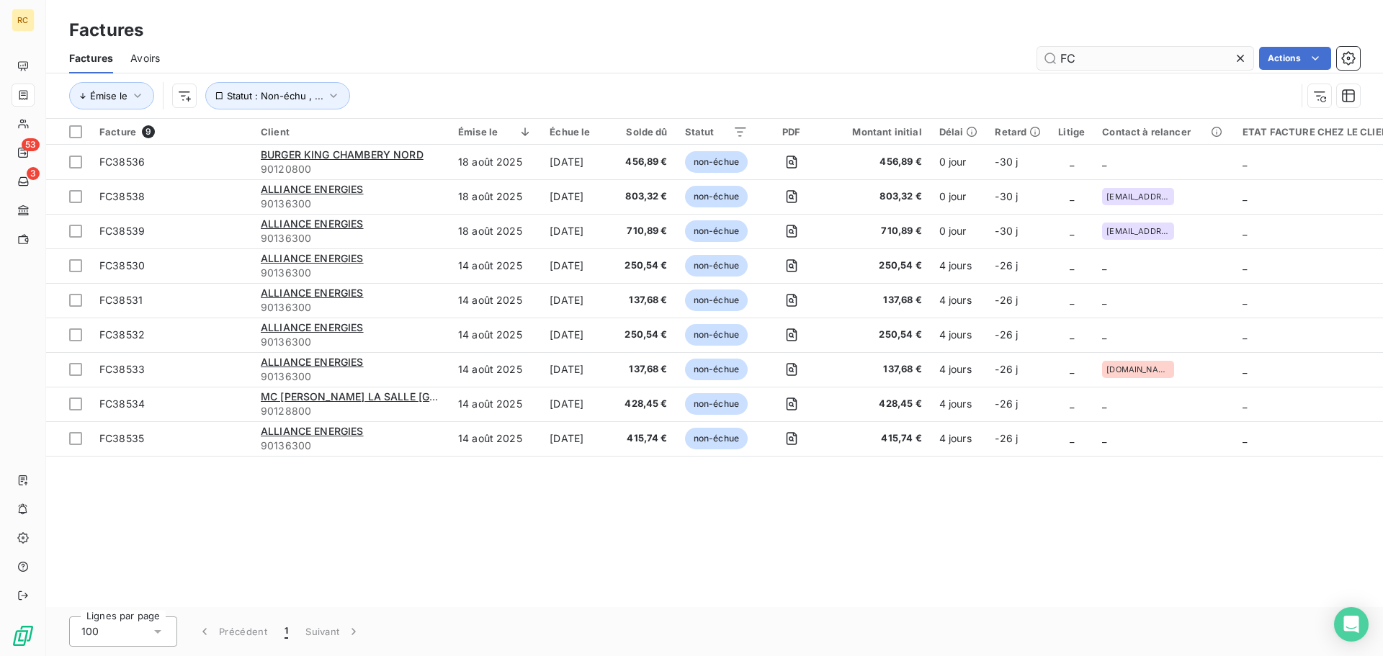 Image resolution: width=1383 pixels, height=656 pixels. What do you see at coordinates (645, 197) in the screenshot?
I see `span: 803,32 €` at bounding box center [645, 197].